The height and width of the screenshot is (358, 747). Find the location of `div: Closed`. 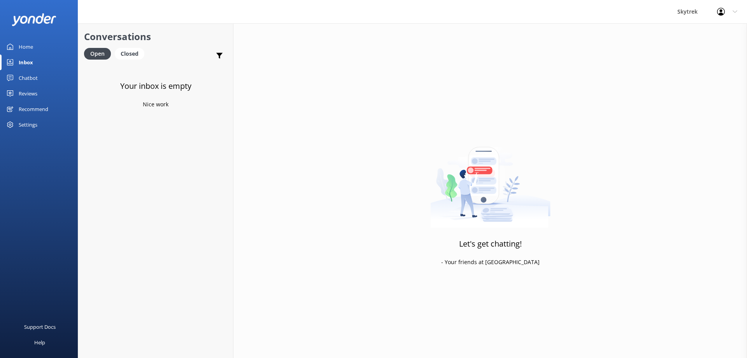

div: Closed is located at coordinates (130, 54).